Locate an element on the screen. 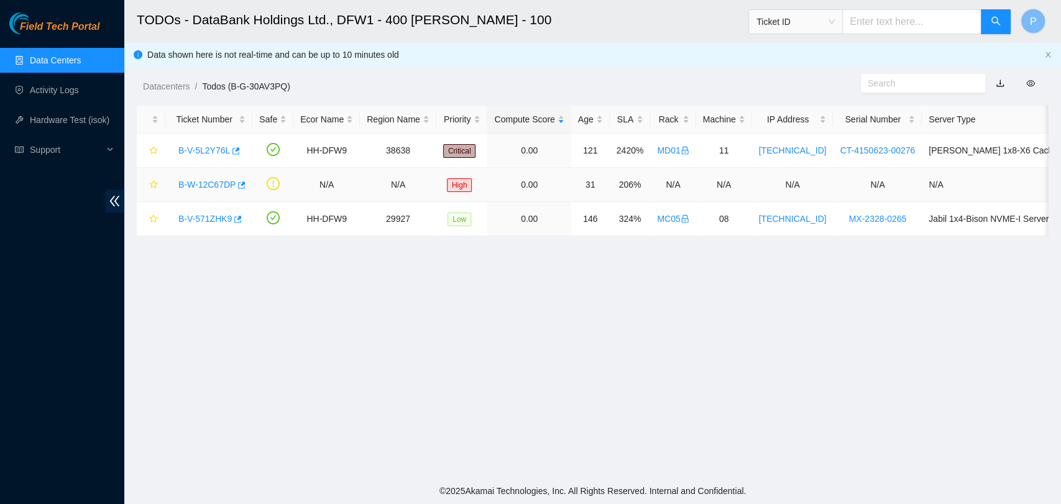 The width and height of the screenshot is (1061, 504). a: Todos (B-G-30AV3PQ) is located at coordinates (245, 86).